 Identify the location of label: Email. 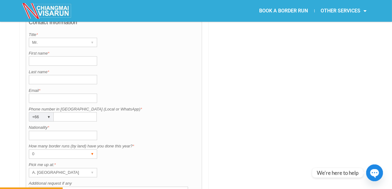
(114, 91).